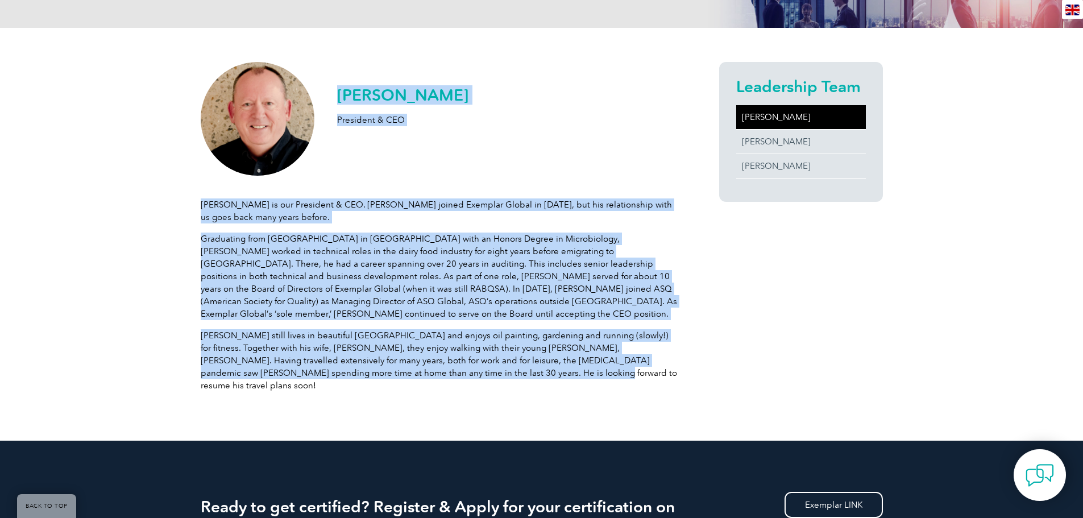 The image size is (1083, 518). What do you see at coordinates (1040, 475) in the screenshot?
I see `img: contact-chat.png` at bounding box center [1040, 475].